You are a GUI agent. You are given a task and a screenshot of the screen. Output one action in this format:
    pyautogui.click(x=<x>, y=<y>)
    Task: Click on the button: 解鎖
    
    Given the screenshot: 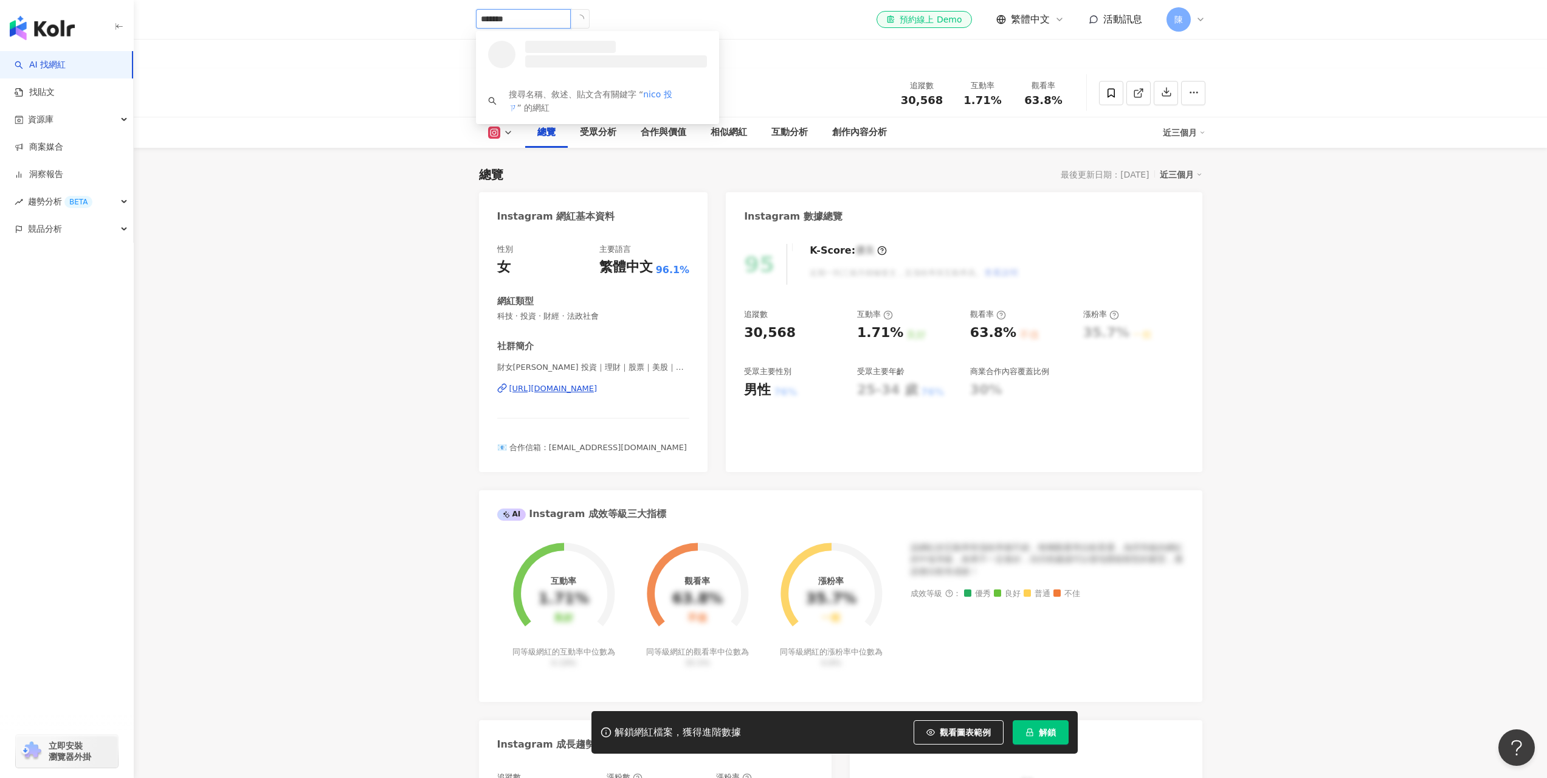 What is the action you would take?
    pyautogui.click(x=1041, y=732)
    